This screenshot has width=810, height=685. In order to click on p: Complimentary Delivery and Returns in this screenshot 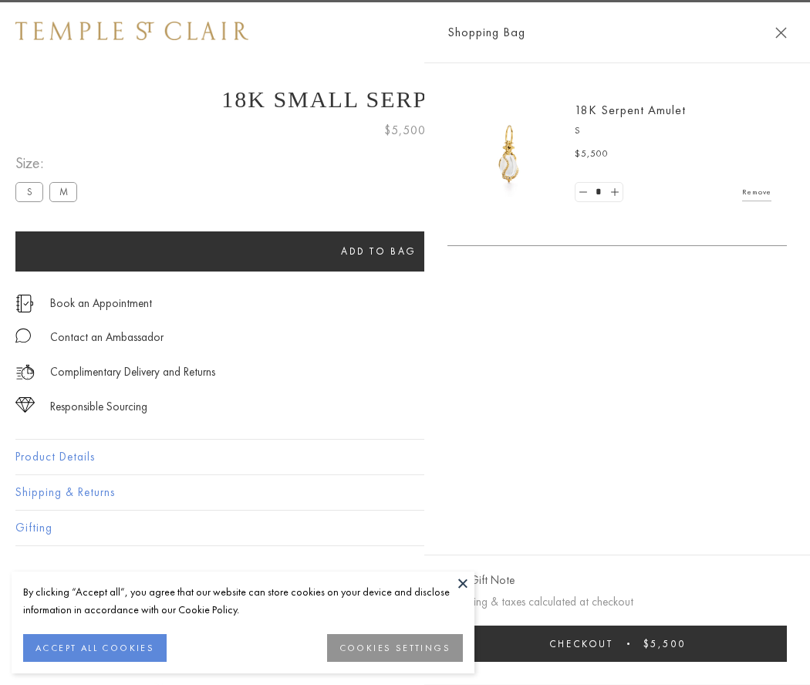, I will do `click(133, 372)`.